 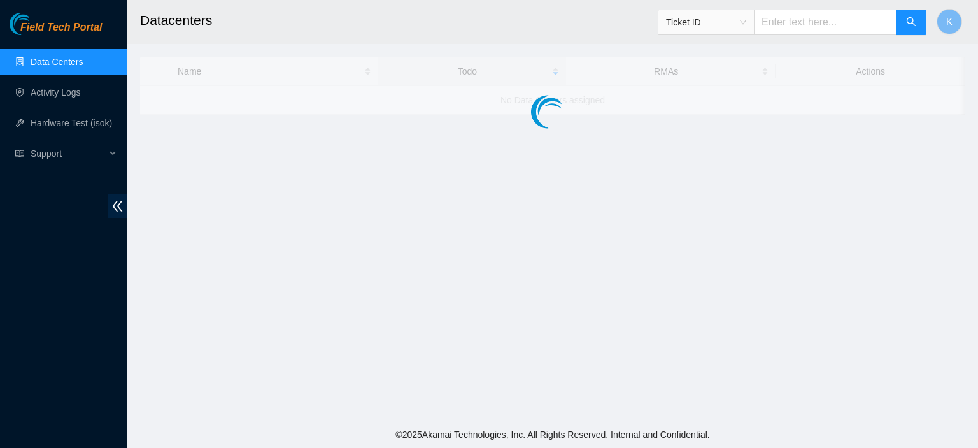 I want to click on span: read, so click(x=20, y=153).